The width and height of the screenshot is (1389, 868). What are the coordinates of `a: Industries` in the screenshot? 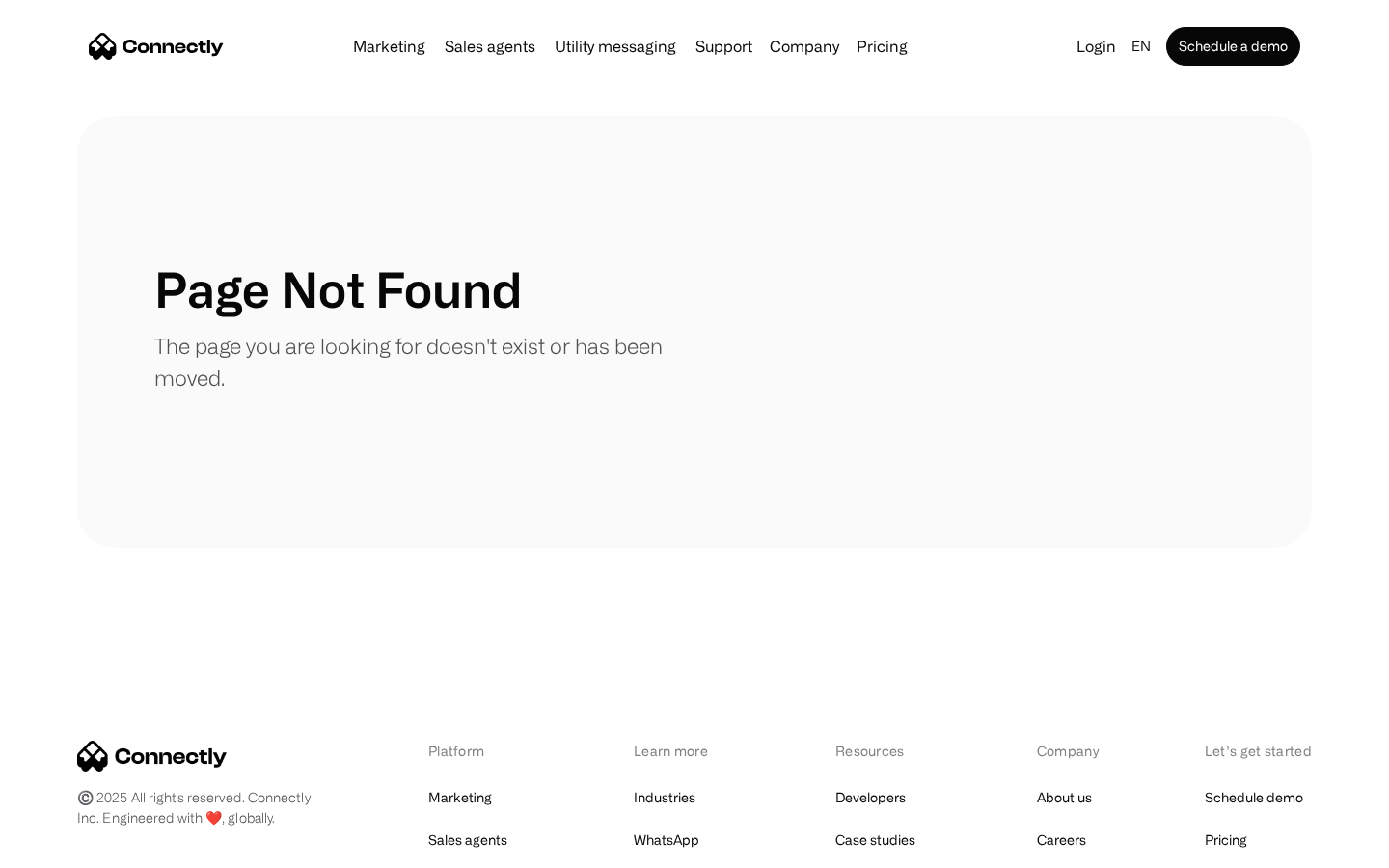 It's located at (665, 798).